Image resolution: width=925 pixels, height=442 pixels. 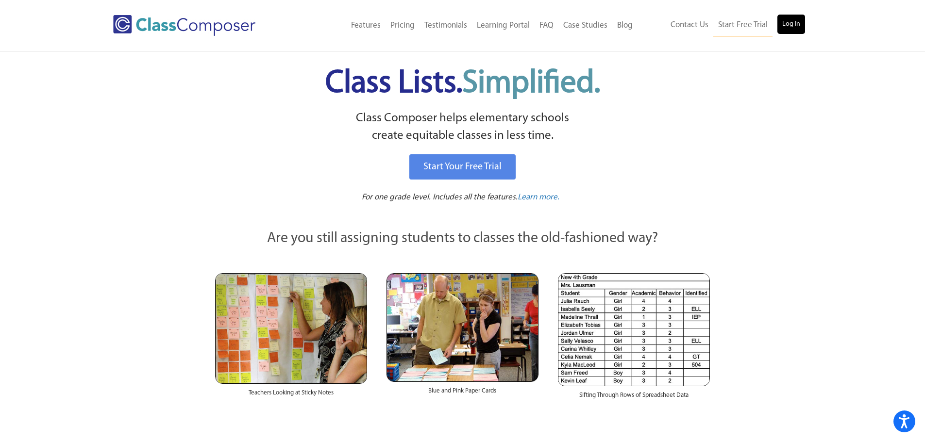 What do you see at coordinates (625, 26) in the screenshot?
I see `a: Blog` at bounding box center [625, 26].